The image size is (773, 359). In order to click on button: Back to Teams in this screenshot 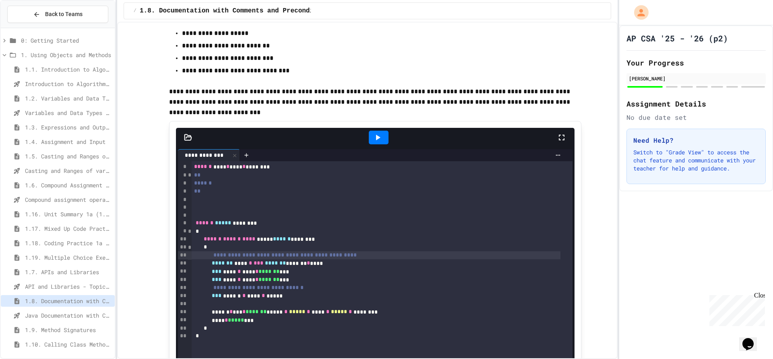, I will do `click(58, 14)`.